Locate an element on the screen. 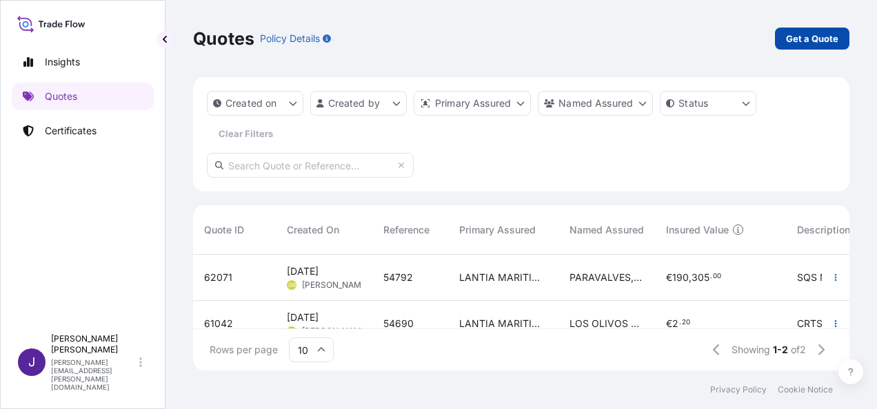  a: Certificates is located at coordinates (83, 131).